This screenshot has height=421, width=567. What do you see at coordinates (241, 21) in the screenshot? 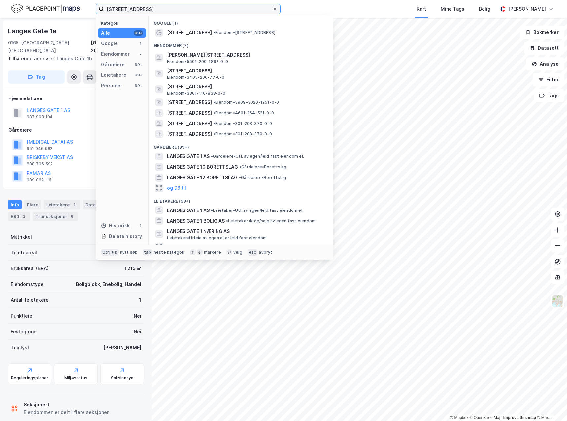
I see `div: Google (1)` at bounding box center [241, 21].